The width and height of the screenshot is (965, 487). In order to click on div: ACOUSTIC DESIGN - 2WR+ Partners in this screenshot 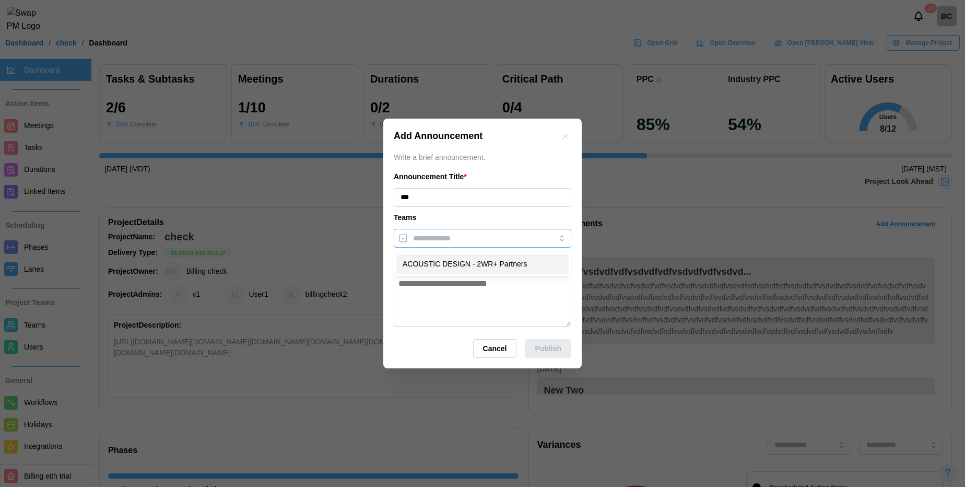, I will do `click(483, 264)`.